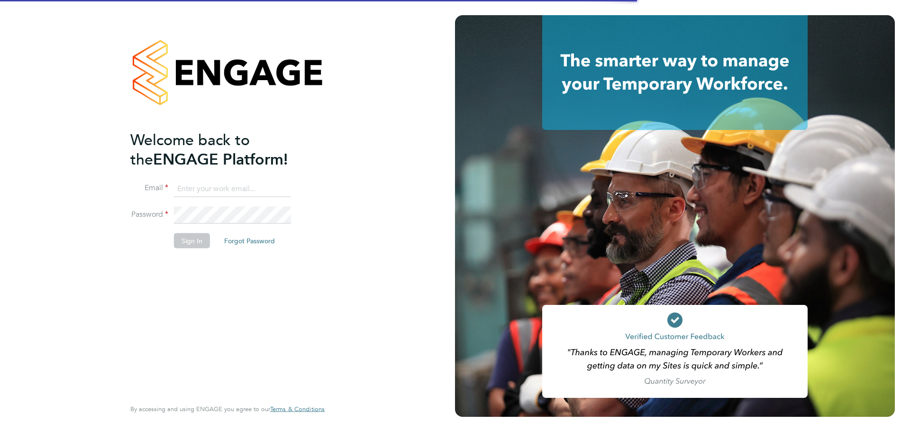  I want to click on span: By accessing and using ENGAGE you agree to our, so click(227, 408).